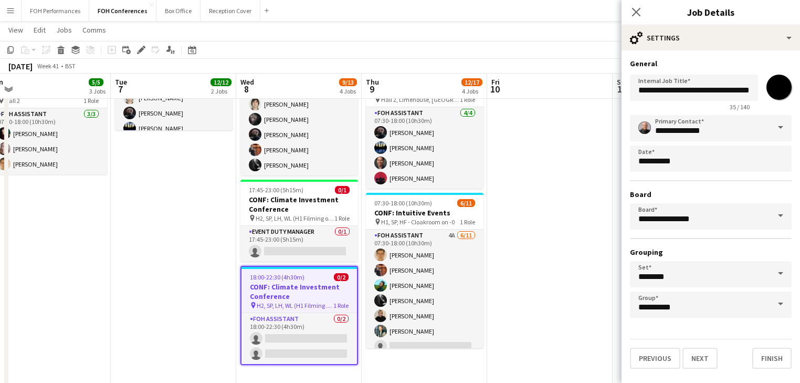 The height and width of the screenshot is (383, 800). What do you see at coordinates (711, 38) in the screenshot?
I see `div: Settings` at bounding box center [711, 38].